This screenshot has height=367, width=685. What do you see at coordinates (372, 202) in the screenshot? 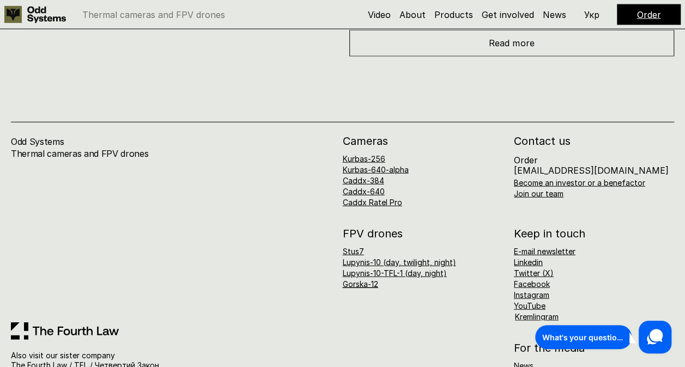
I see `a: Caddx Ratel Pro` at bounding box center [372, 202].